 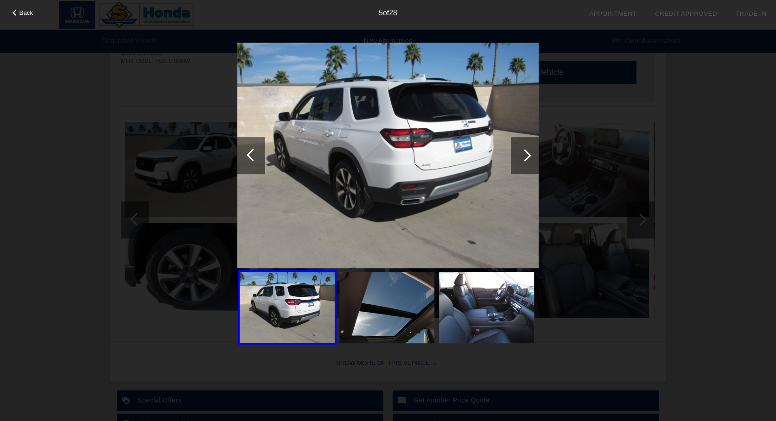 What do you see at coordinates (686, 13) in the screenshot?
I see `a: Credit Approved` at bounding box center [686, 13].